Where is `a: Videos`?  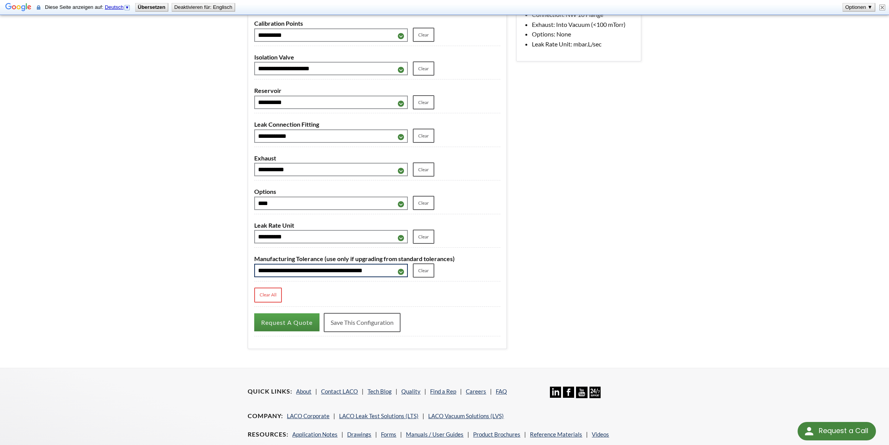 a: Videos is located at coordinates (600, 434).